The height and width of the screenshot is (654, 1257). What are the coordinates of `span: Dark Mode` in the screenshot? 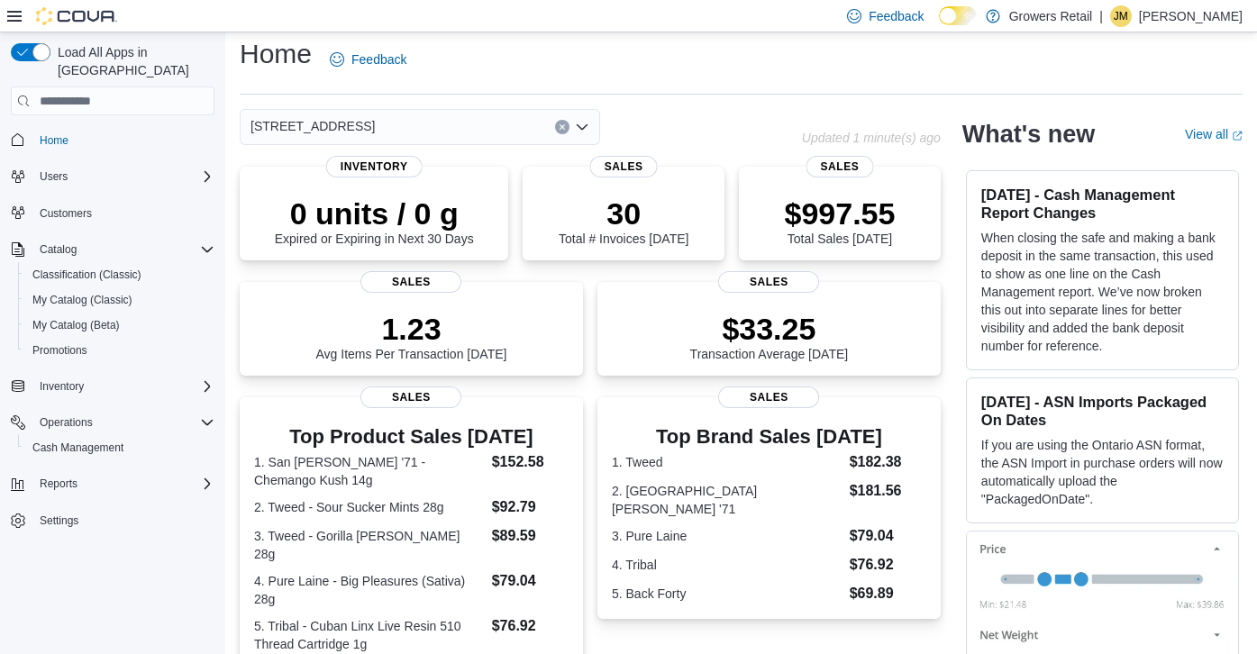 It's located at (939, 25).